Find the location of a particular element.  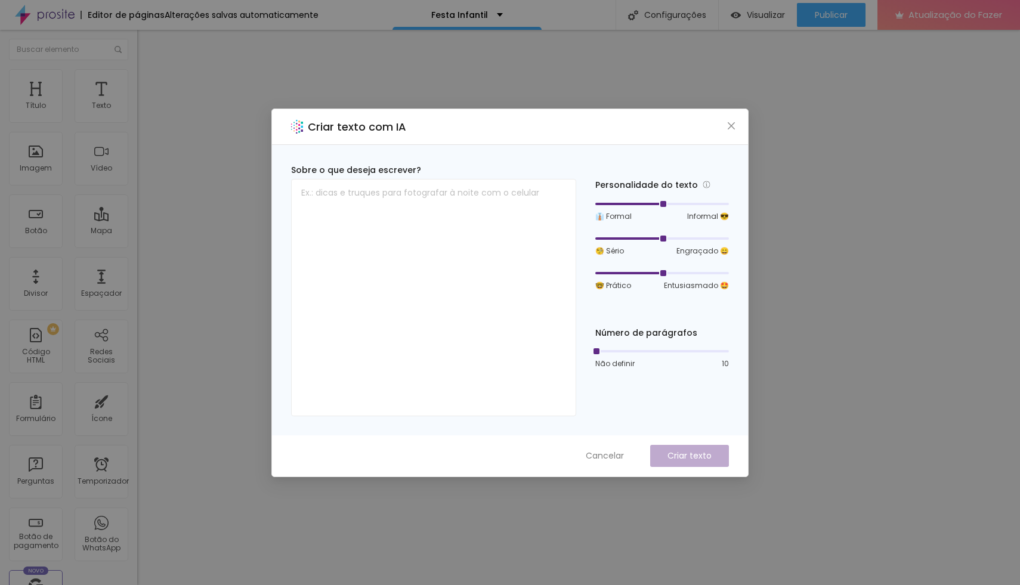

font: Configurações is located at coordinates (675, 15).